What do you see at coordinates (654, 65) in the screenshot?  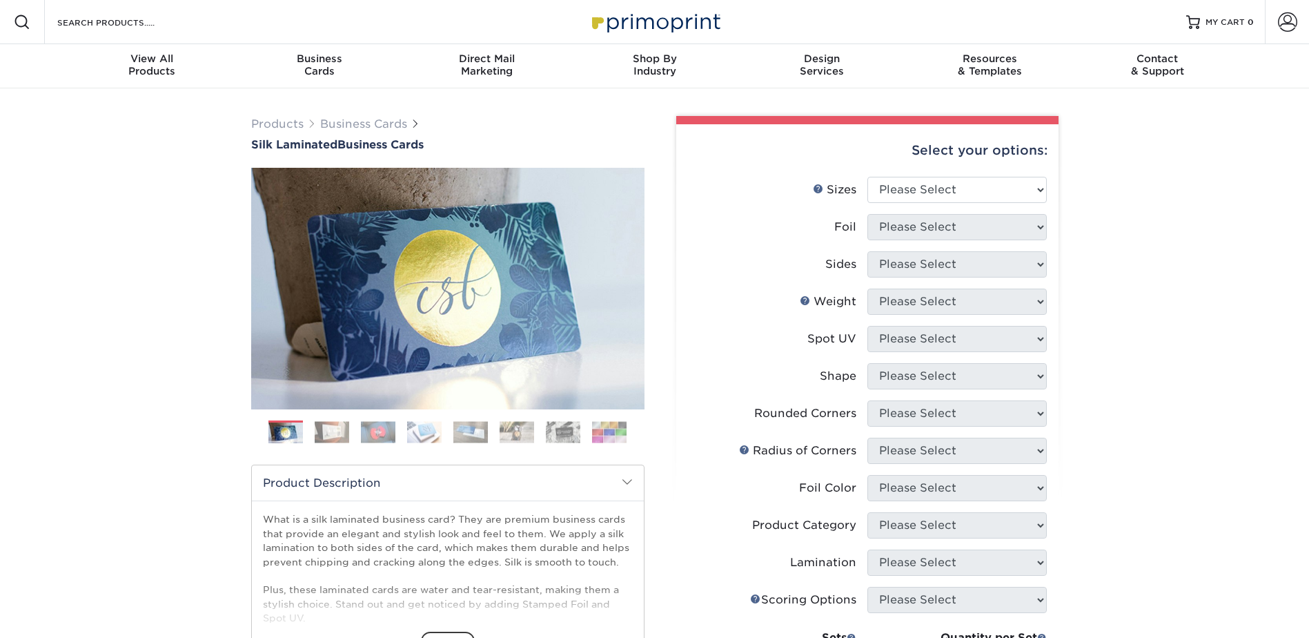 I see `div: Industry` at bounding box center [654, 65].